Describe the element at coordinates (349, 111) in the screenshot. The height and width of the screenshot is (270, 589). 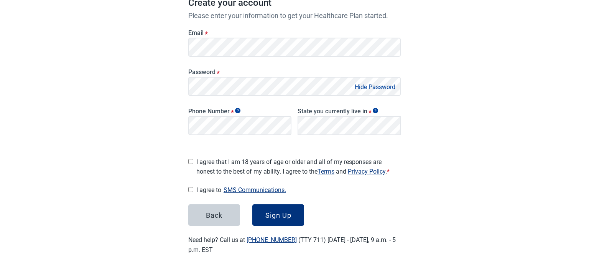
I see `label: State you currently live in` at that location.